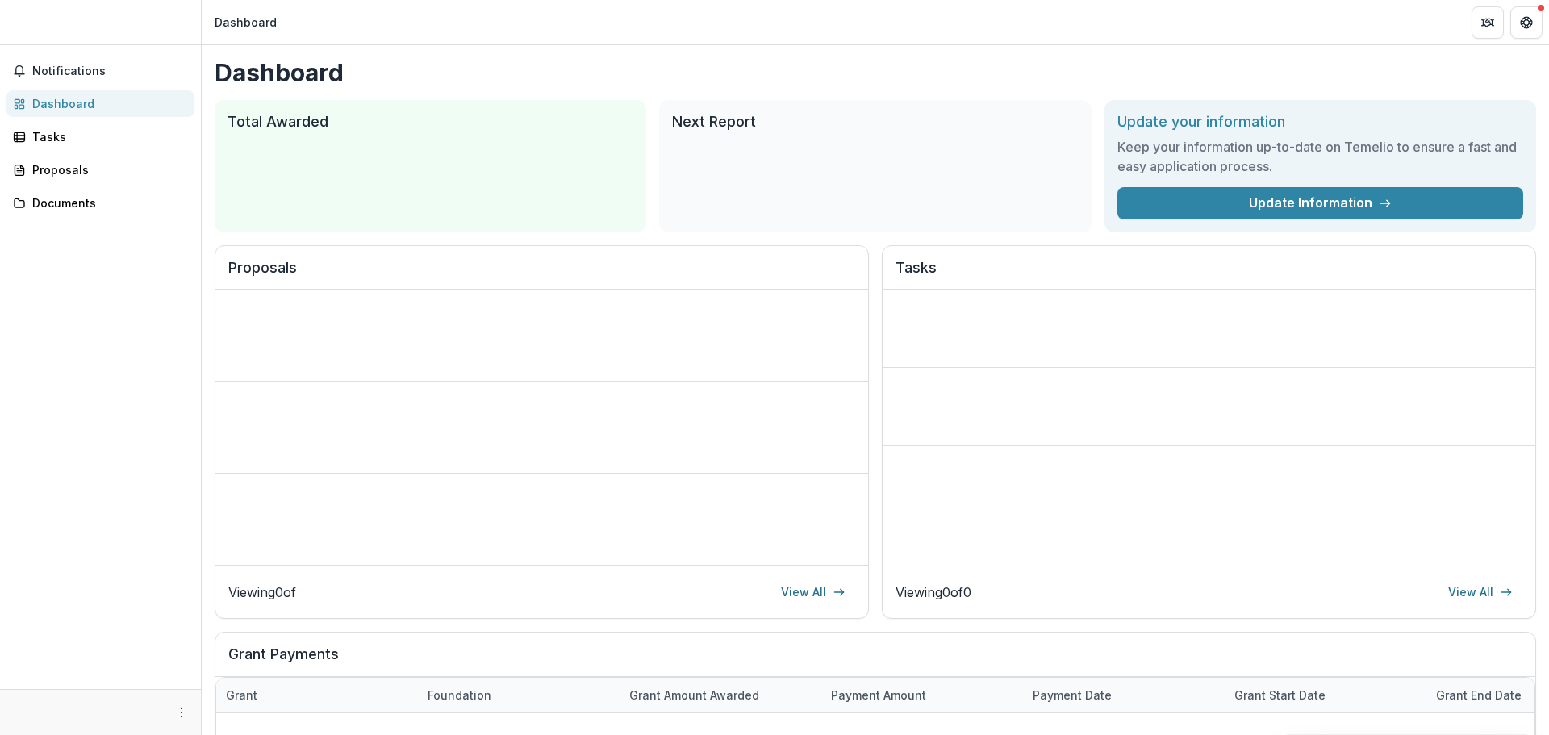 This screenshot has width=1549, height=735. Describe the element at coordinates (106, 169) in the screenshot. I see `div: Proposals` at that location.